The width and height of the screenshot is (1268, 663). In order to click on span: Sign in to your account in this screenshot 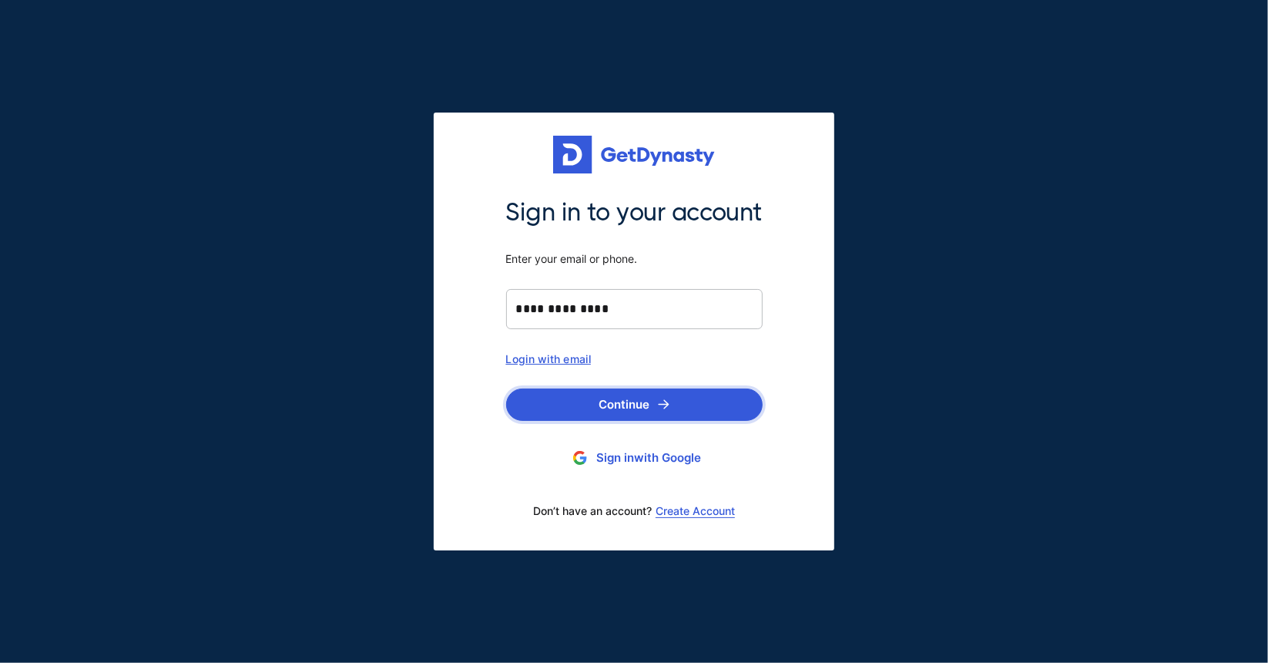, I will do `click(634, 213)`.